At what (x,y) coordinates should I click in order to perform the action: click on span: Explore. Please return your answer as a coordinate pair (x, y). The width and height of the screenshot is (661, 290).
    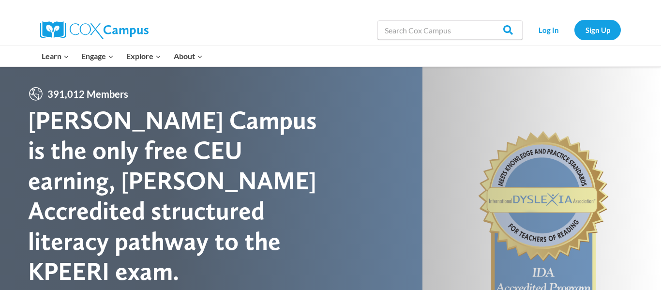
    Looking at the image, I should click on (144, 56).